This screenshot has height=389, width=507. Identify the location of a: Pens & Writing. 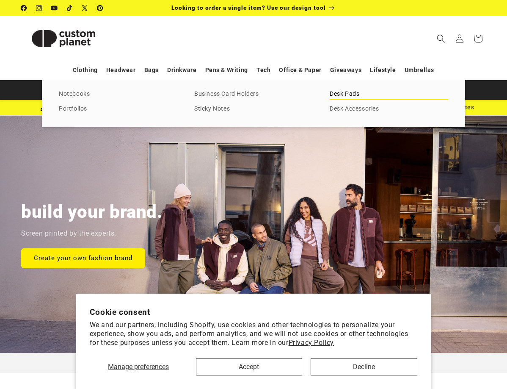
(227, 70).